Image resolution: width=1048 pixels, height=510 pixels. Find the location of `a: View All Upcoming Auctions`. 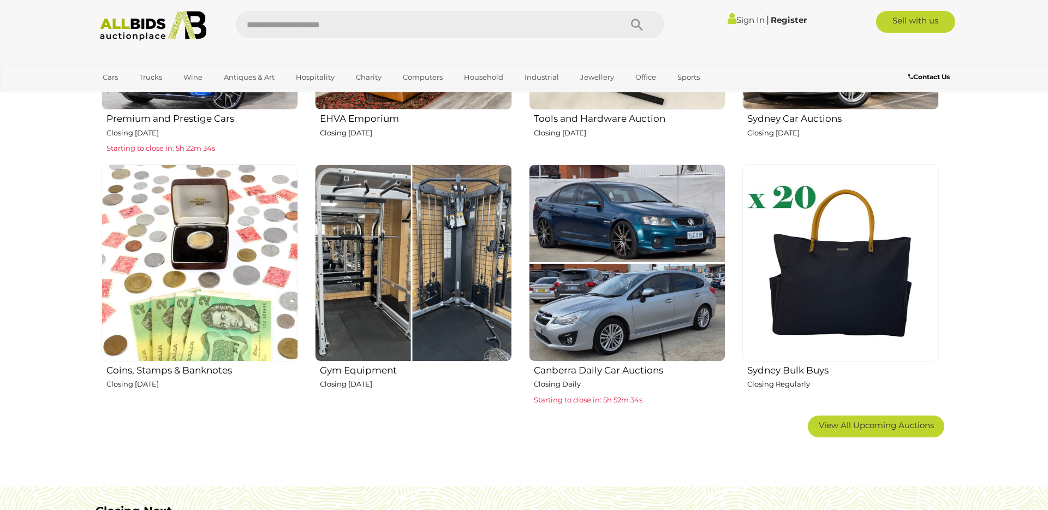

a: View All Upcoming Auctions is located at coordinates (876, 426).